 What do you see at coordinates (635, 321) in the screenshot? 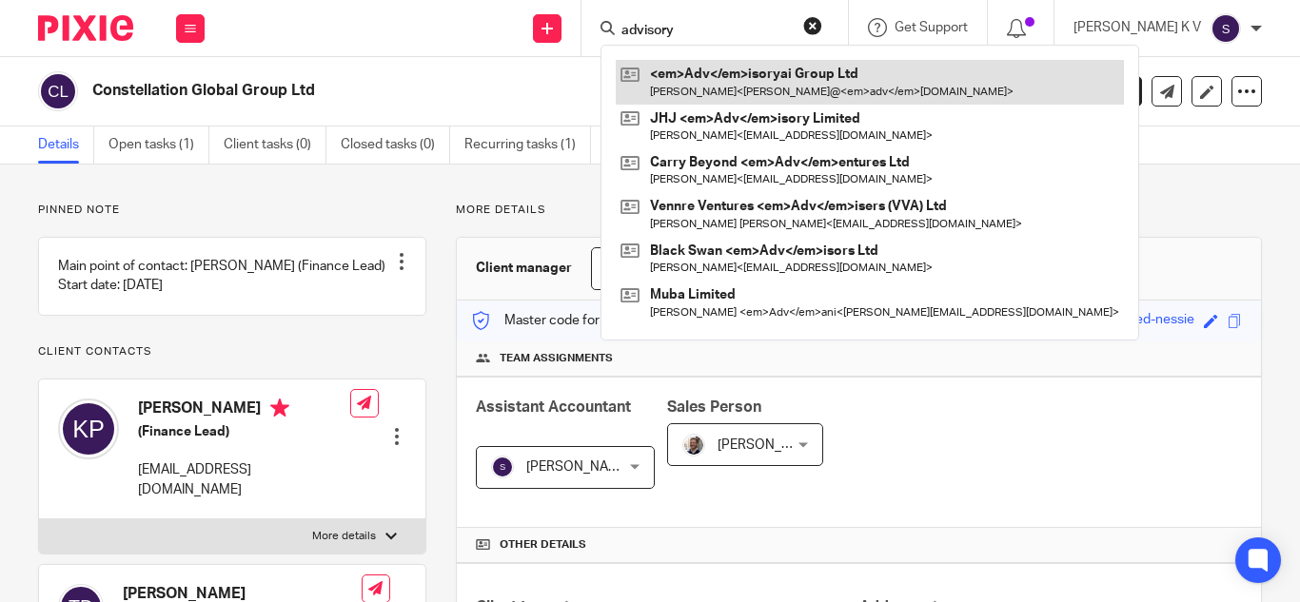
I see `p: Master code for secure communications and files` at bounding box center [635, 321].